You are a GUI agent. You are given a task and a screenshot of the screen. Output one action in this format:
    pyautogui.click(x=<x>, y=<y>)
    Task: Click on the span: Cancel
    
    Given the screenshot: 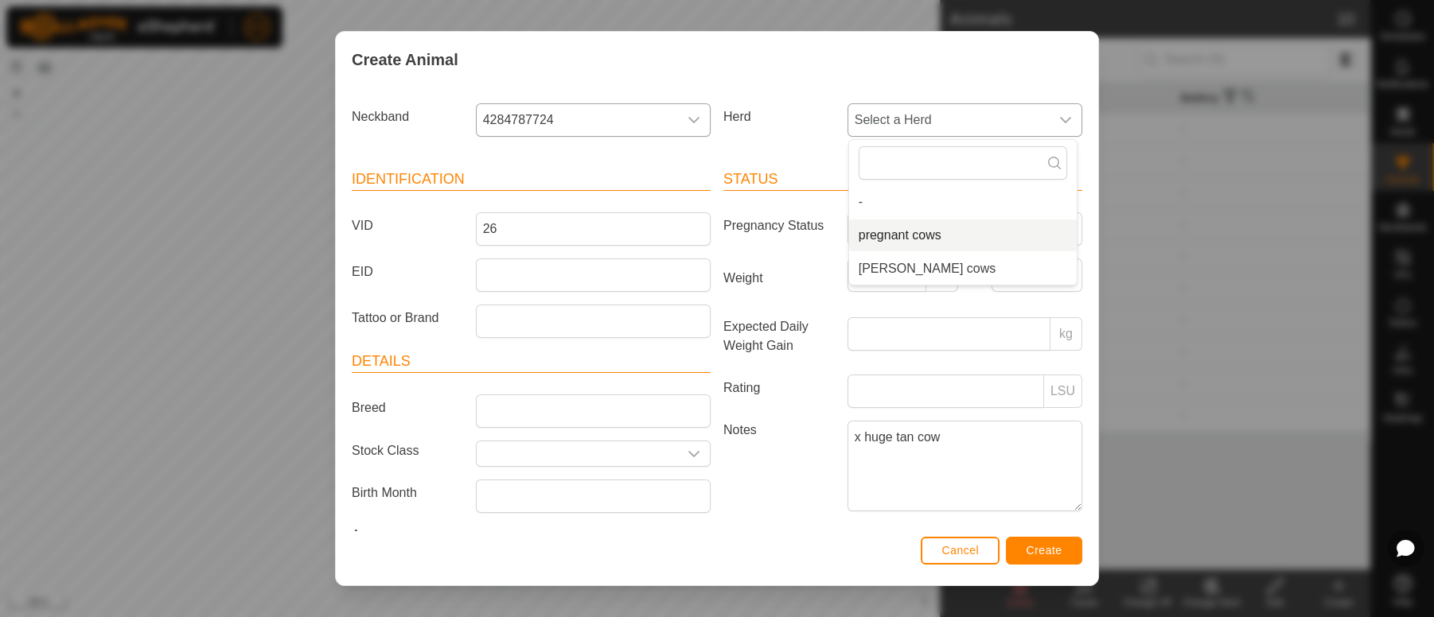 What is the action you would take?
    pyautogui.click(x=960, y=551)
    